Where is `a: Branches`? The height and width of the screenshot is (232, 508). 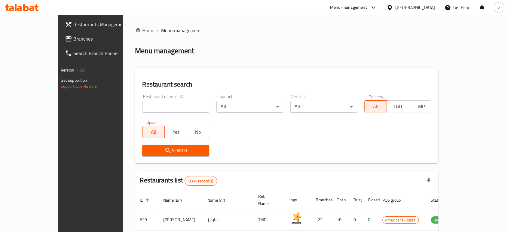 a: Branches is located at coordinates (101, 39).